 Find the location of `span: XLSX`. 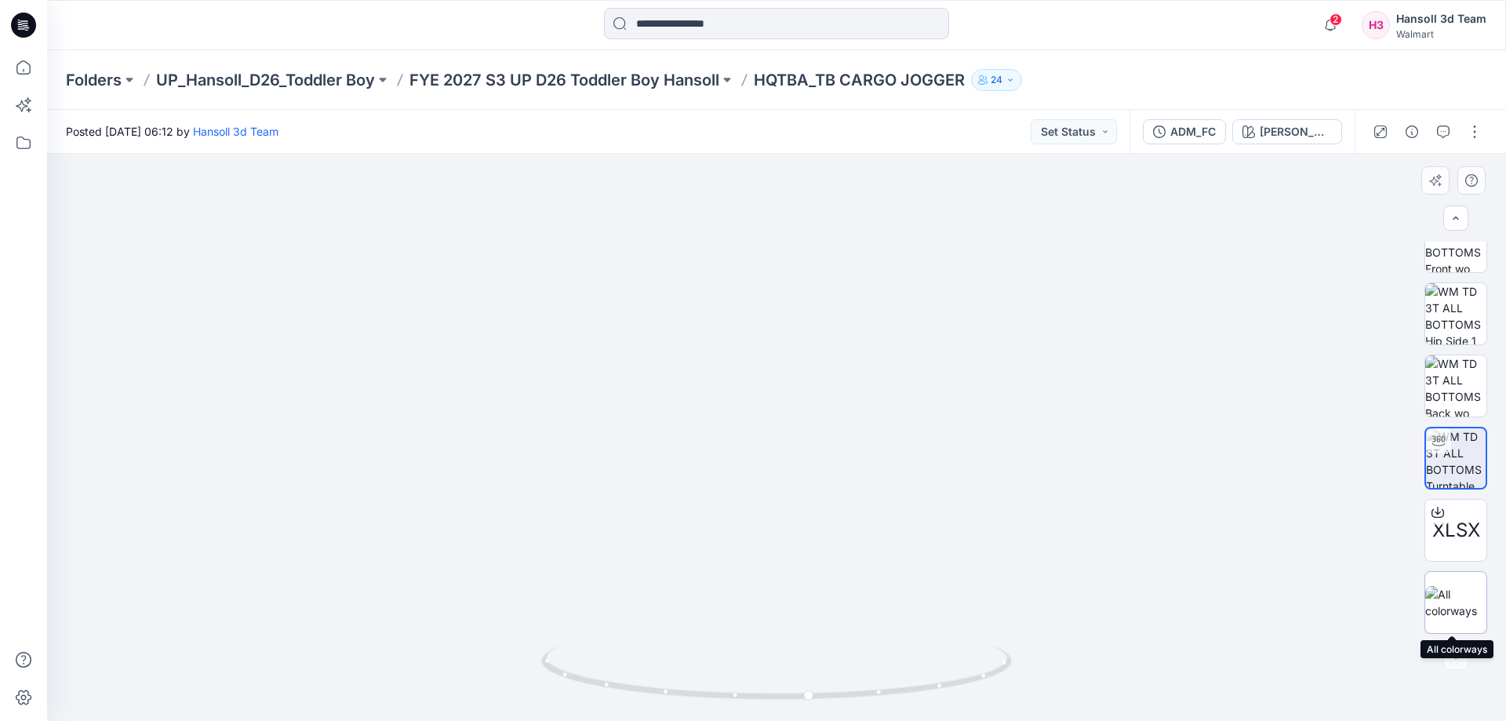

span: XLSX is located at coordinates (1456, 530).